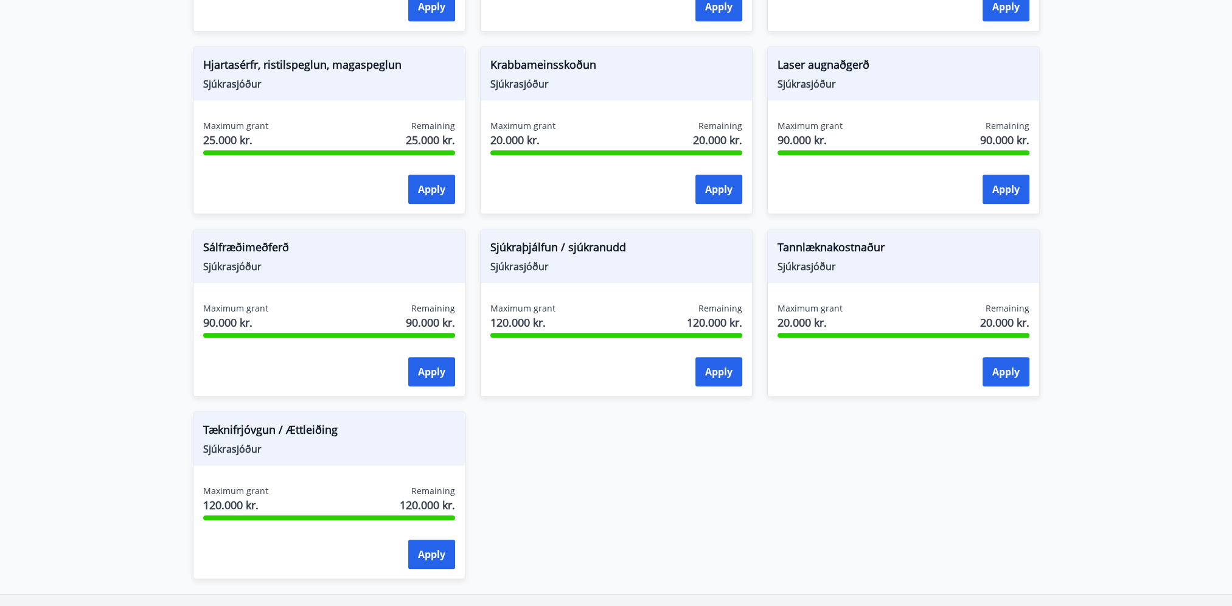 The height and width of the screenshot is (606, 1232). I want to click on span: Tannlæknakostnaður, so click(903, 249).